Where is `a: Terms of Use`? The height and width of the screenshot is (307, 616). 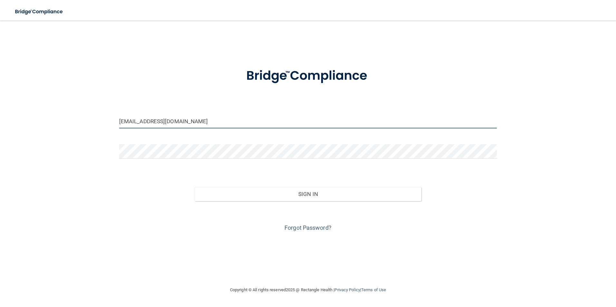 a: Terms of Use is located at coordinates (373, 290).